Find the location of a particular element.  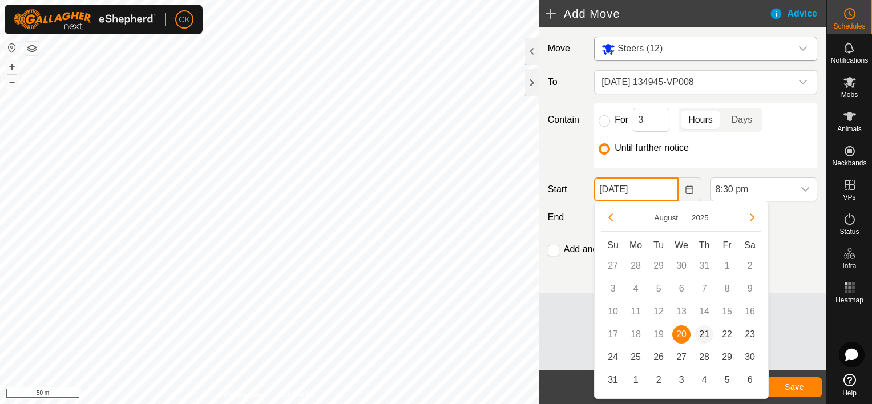

img: Gallagher Logo is located at coordinates (85, 19).